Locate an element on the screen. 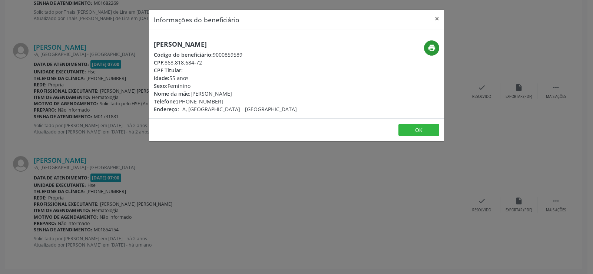 The height and width of the screenshot is (274, 593). h5: Informações do beneficiário is located at coordinates (197, 20).